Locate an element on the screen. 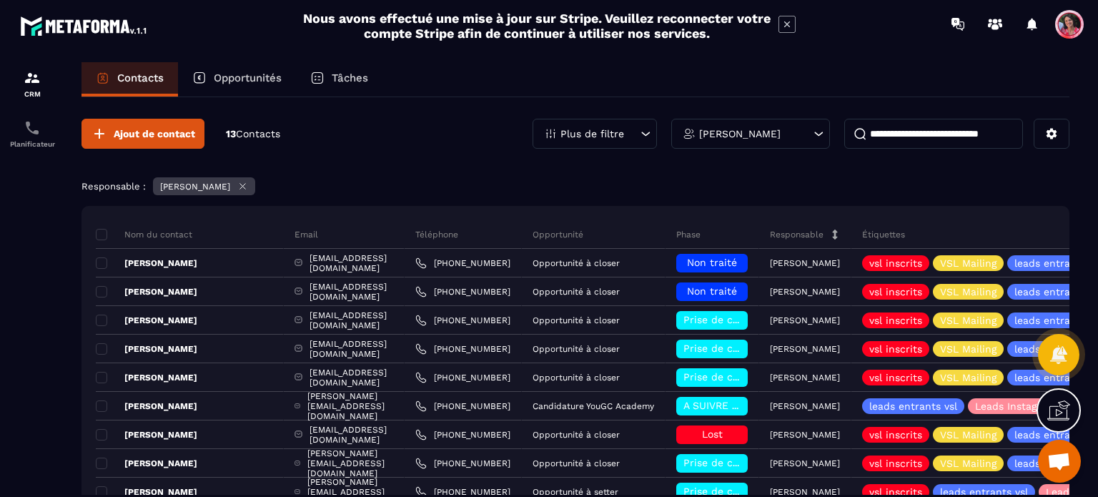  p: Contacts is located at coordinates (140, 78).